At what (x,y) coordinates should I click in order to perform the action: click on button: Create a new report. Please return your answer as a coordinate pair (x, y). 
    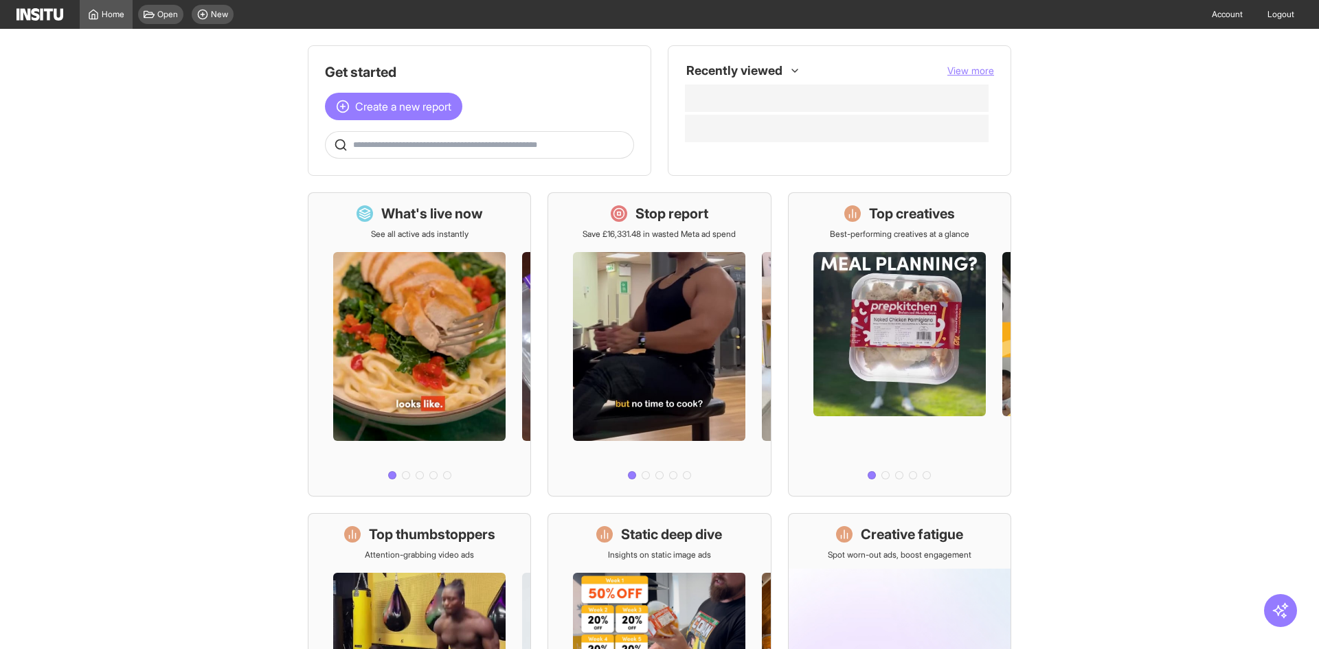
    Looking at the image, I should click on (394, 107).